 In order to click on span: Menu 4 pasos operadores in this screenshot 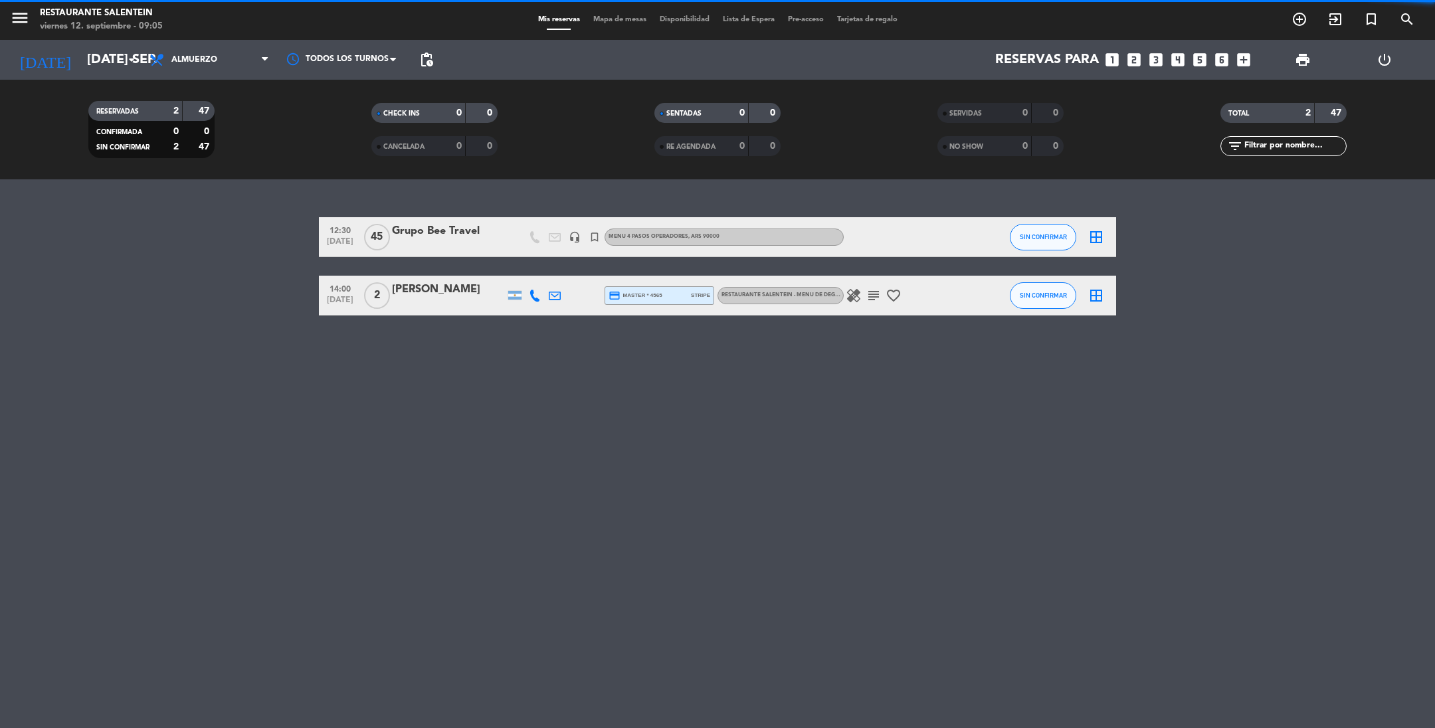, I will do `click(664, 237)`.